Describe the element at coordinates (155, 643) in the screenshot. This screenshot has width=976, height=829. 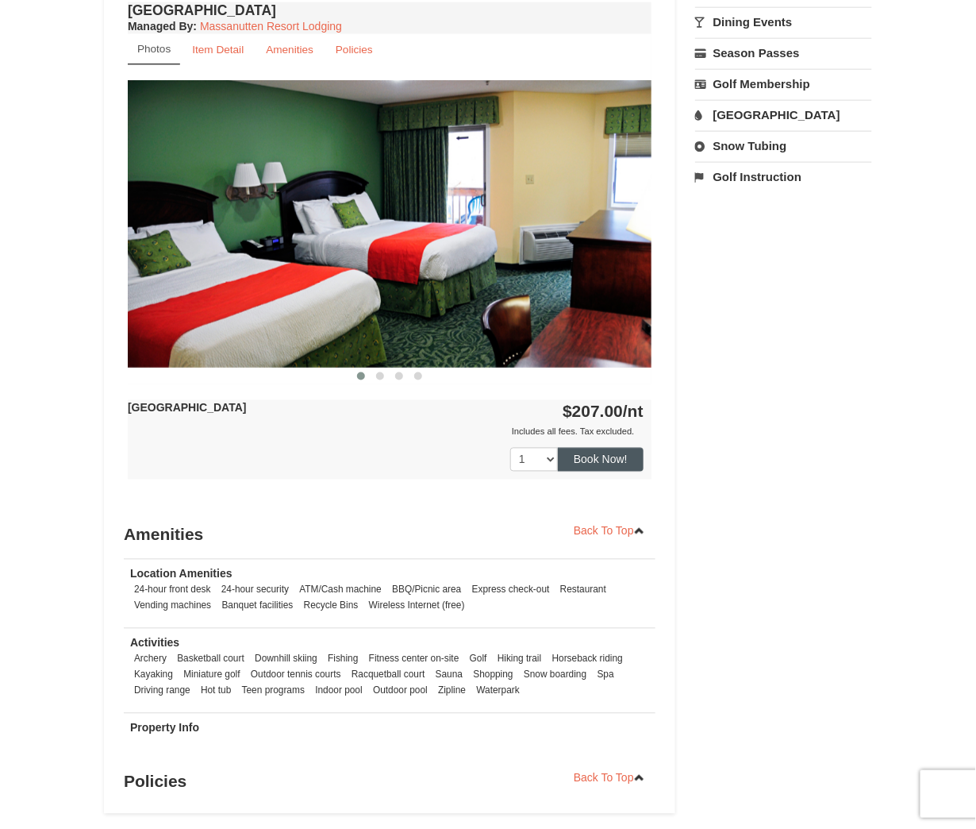
I see `strong: Activities` at that location.